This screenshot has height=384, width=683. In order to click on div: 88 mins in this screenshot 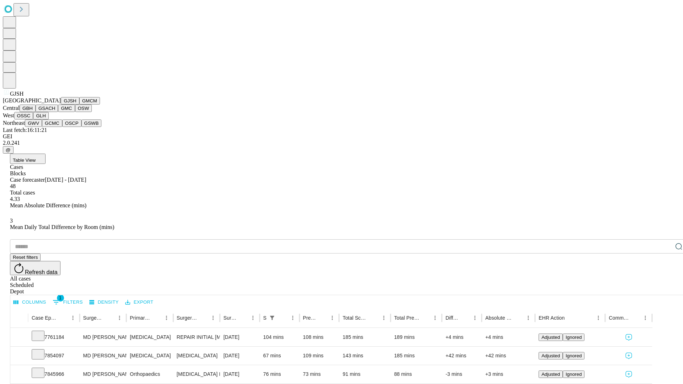, I will do `click(416, 374)`.